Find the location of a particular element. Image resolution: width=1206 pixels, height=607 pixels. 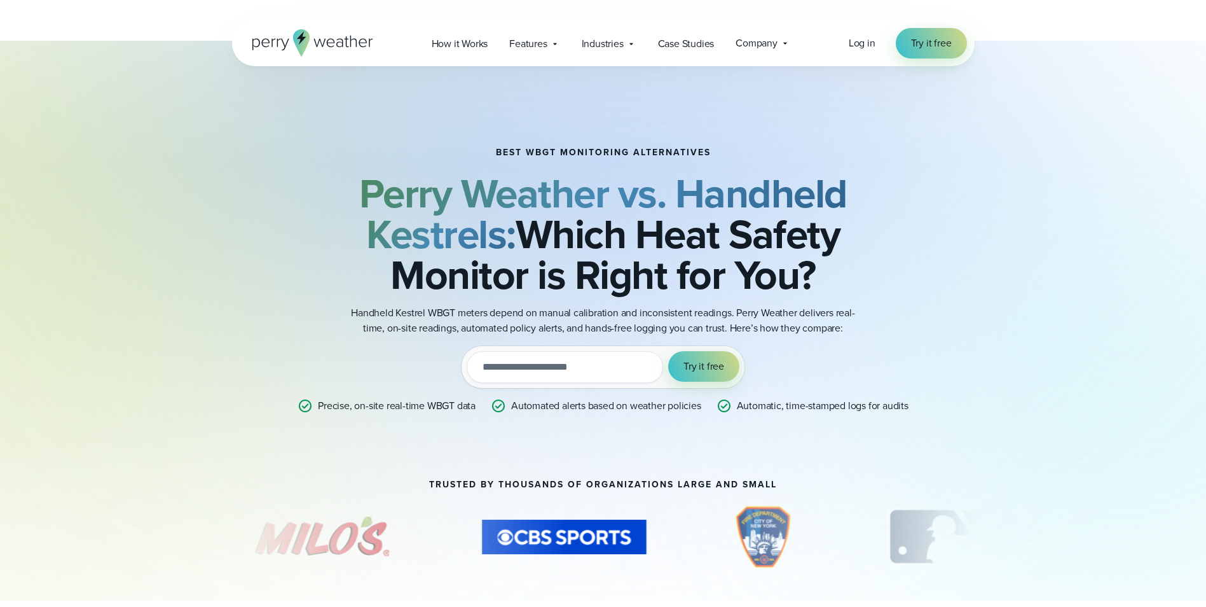

span: Industries is located at coordinates (603, 44).